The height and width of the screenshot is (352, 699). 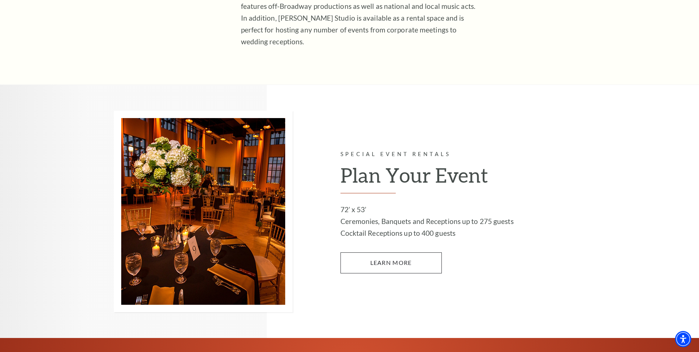 What do you see at coordinates (391, 263) in the screenshot?
I see `a: LEARN MORE Plan Your Event` at bounding box center [391, 263].